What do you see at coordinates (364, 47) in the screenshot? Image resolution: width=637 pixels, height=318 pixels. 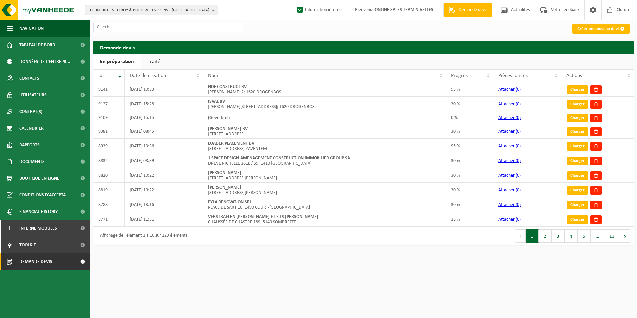 I see `h2: Demande devis` at bounding box center [364, 47].